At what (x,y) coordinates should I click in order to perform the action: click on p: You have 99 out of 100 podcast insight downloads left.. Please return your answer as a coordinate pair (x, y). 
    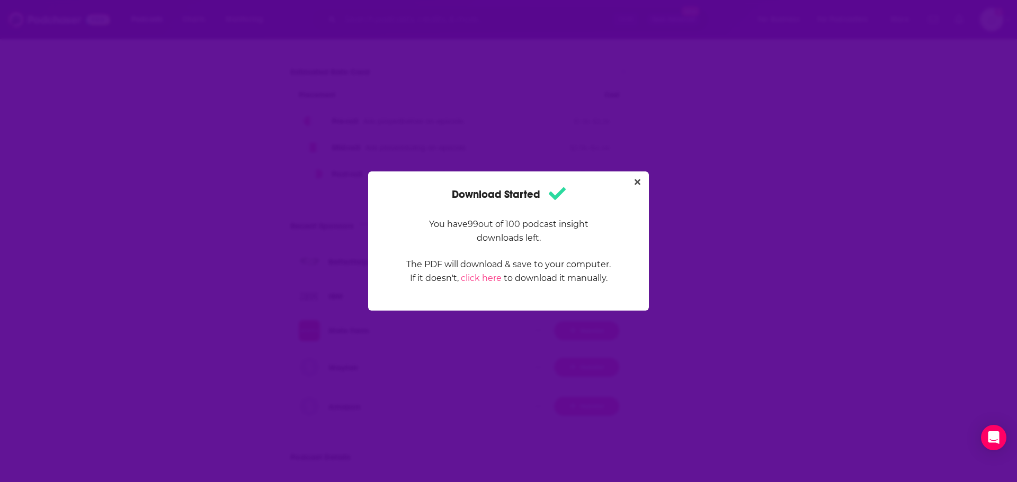
    Looking at the image, I should click on (508, 231).